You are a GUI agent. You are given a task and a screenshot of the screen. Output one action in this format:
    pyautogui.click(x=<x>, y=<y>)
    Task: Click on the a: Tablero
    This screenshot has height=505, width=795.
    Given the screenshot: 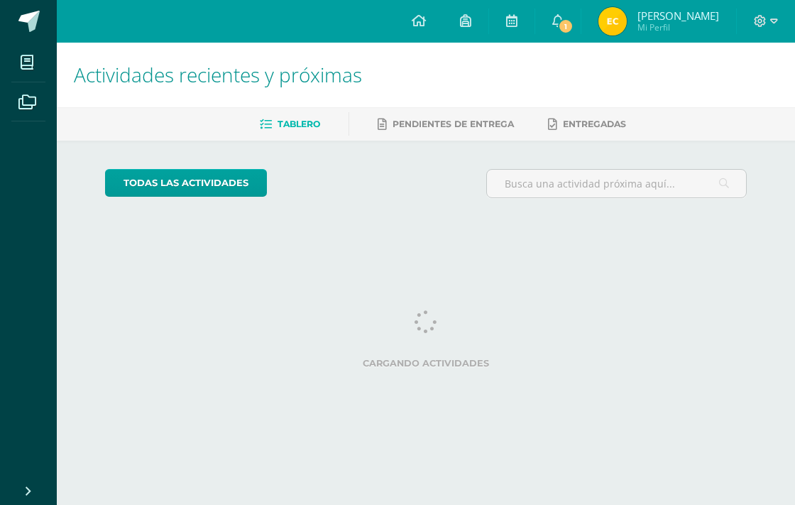 What is the action you would take?
    pyautogui.click(x=290, y=124)
    